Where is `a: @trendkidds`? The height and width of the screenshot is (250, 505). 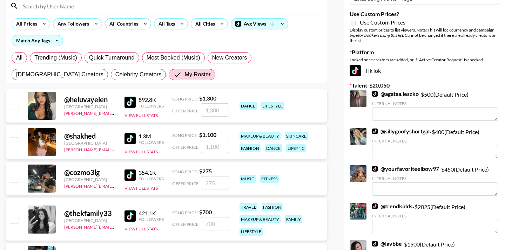
a: @trendkidds is located at coordinates (392, 206).